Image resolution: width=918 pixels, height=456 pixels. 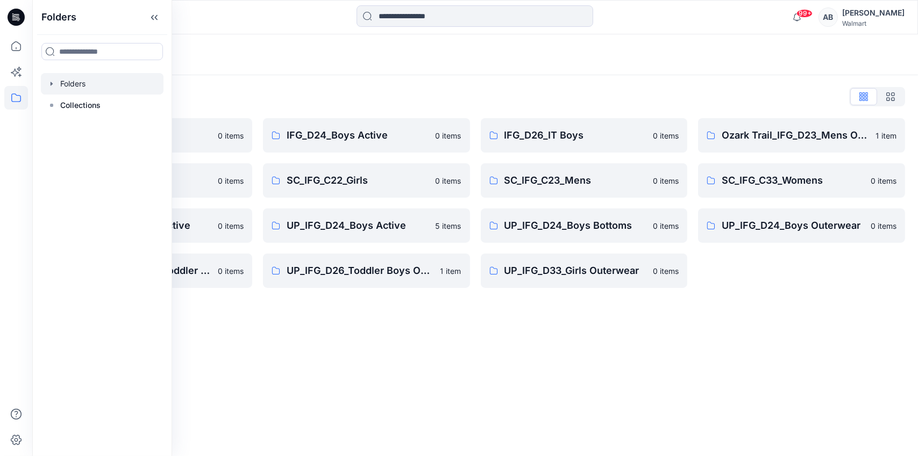 I want to click on p: Collections, so click(x=80, y=105).